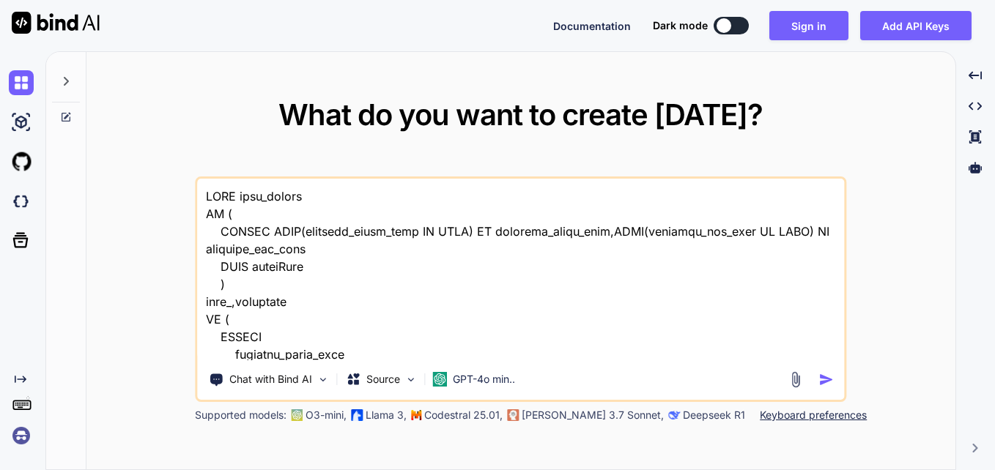 This screenshot has height=470, width=995. I want to click on img: Llama2, so click(357, 415).